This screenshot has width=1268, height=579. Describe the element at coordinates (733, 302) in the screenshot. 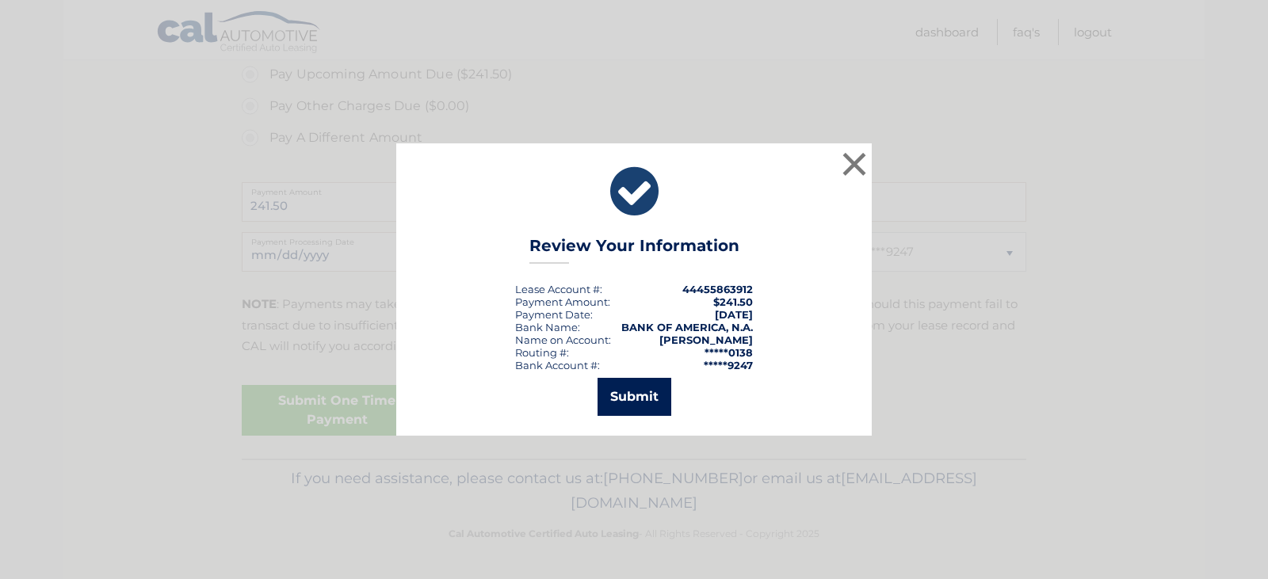

I see `span: $241.50` at that location.